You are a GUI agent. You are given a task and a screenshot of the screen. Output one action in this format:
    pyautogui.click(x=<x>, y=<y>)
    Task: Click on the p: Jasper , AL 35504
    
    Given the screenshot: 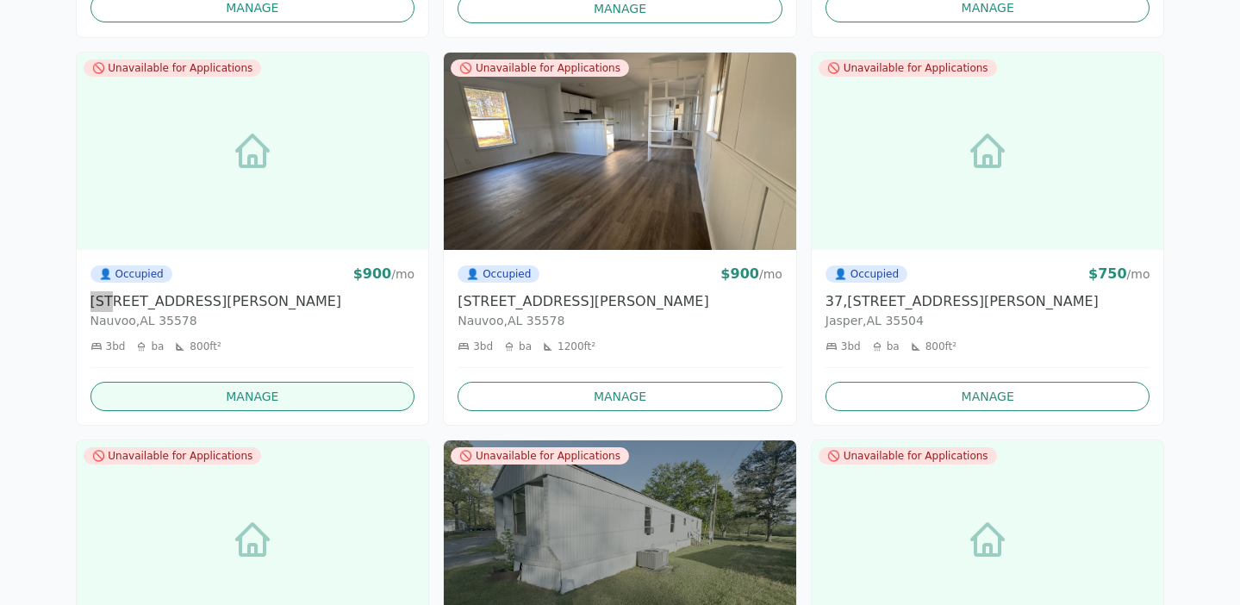 What is the action you would take?
    pyautogui.click(x=987, y=320)
    